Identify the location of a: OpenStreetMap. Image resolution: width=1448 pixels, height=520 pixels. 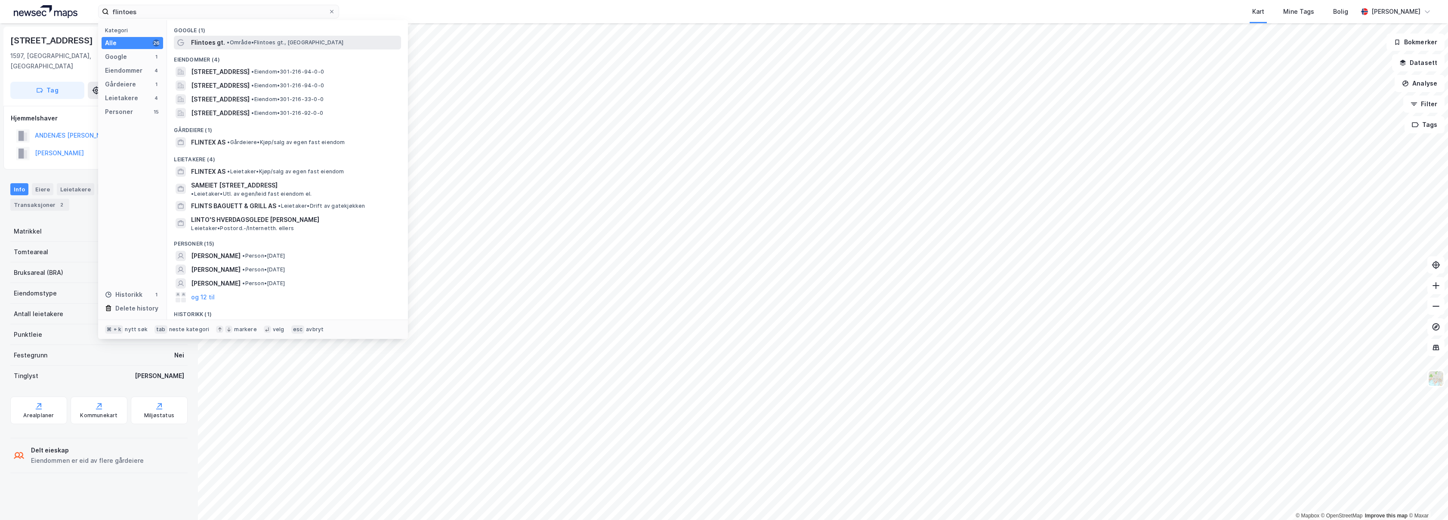
(1341, 516).